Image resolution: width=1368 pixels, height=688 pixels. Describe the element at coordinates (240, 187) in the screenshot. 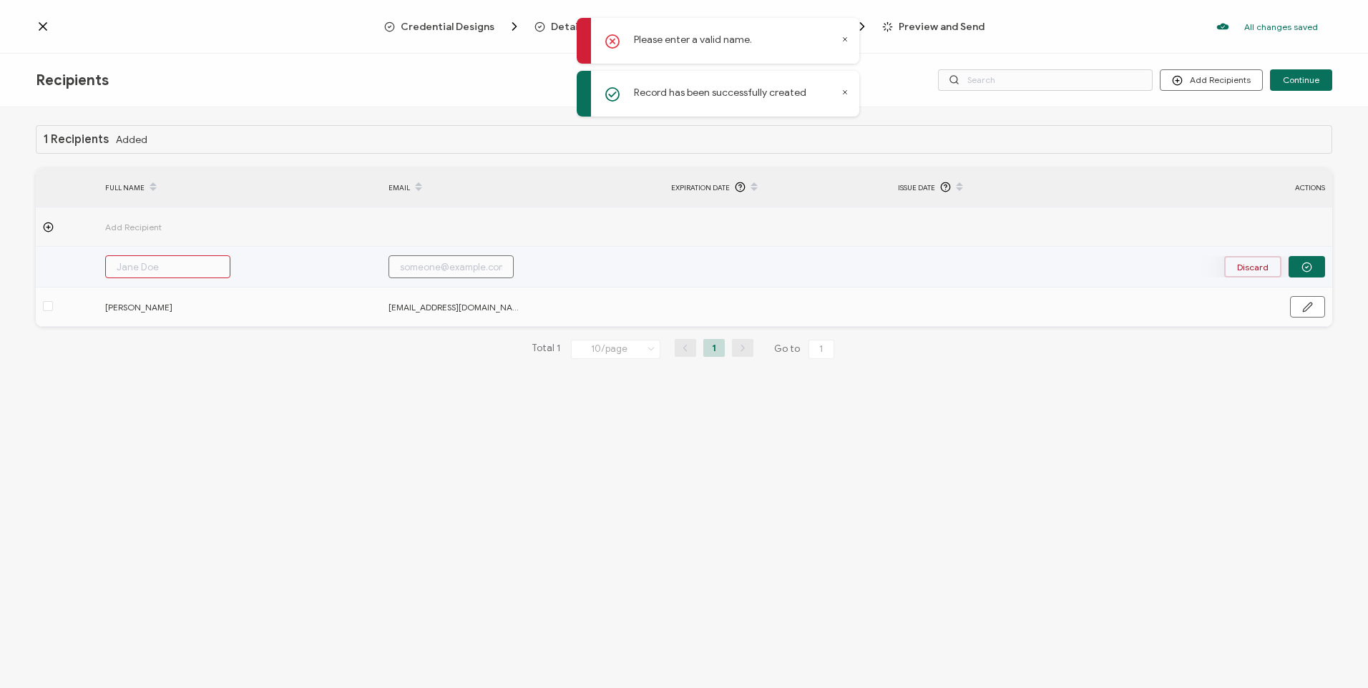

I see `div: FULL NAME` at that location.